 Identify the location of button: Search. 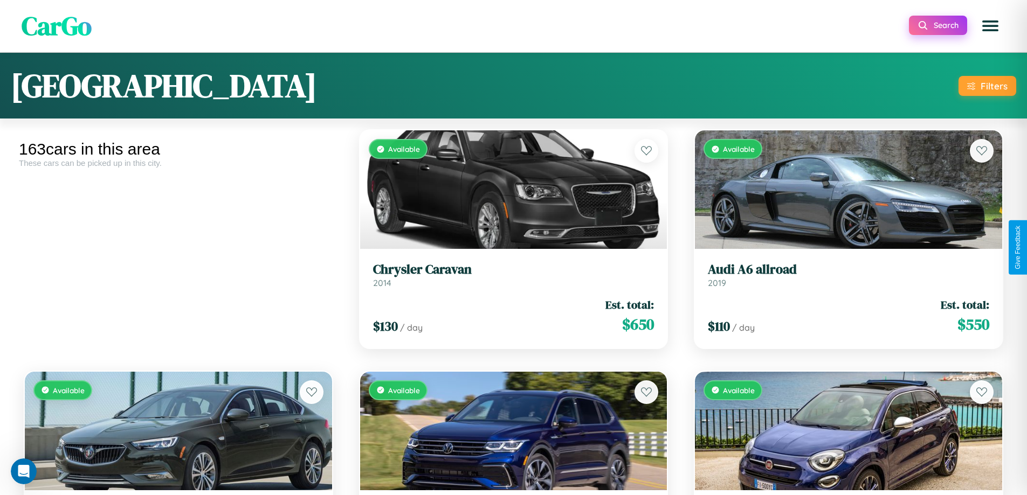
(938, 25).